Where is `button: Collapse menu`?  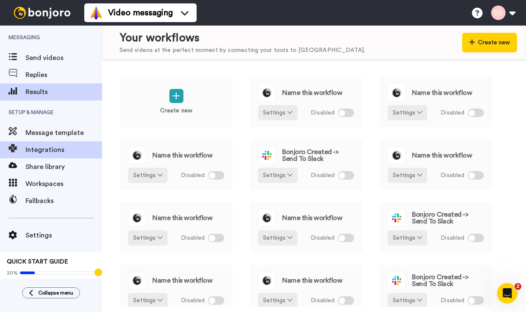 button: Collapse menu is located at coordinates (51, 293).